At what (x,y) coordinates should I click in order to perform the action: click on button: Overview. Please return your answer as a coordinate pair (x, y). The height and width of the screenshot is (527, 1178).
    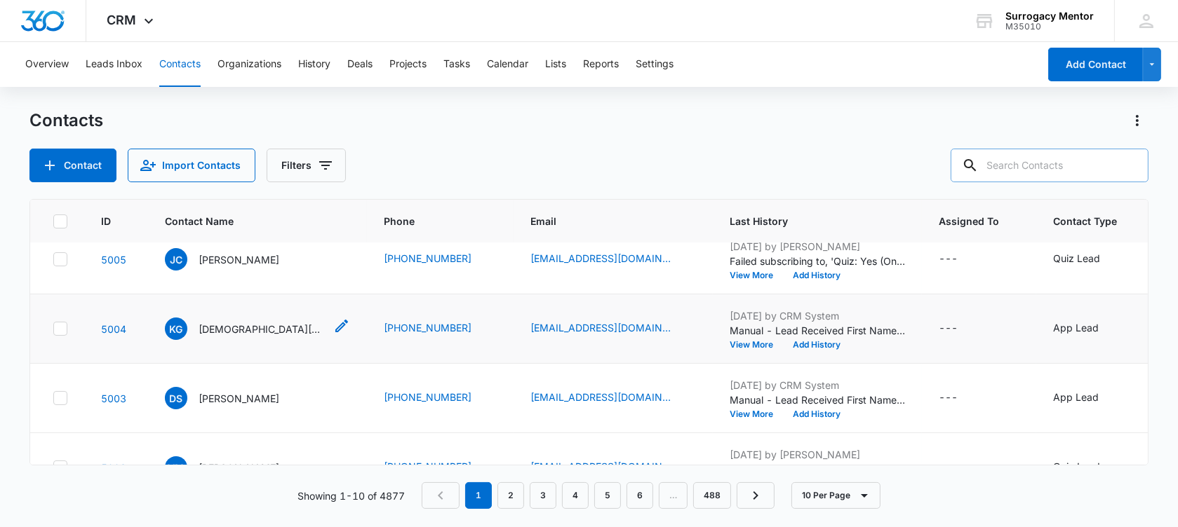
    Looking at the image, I should click on (47, 65).